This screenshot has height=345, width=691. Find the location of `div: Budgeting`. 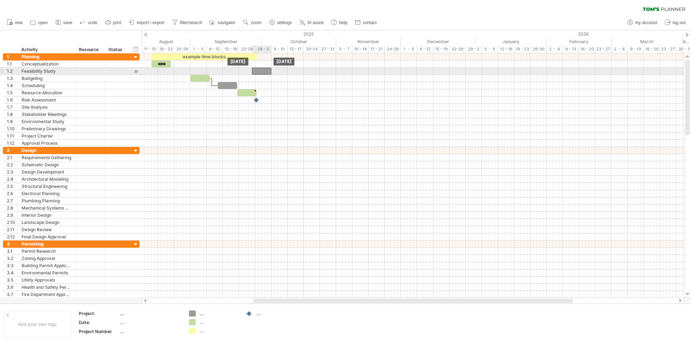

div: Budgeting is located at coordinates (46, 78).